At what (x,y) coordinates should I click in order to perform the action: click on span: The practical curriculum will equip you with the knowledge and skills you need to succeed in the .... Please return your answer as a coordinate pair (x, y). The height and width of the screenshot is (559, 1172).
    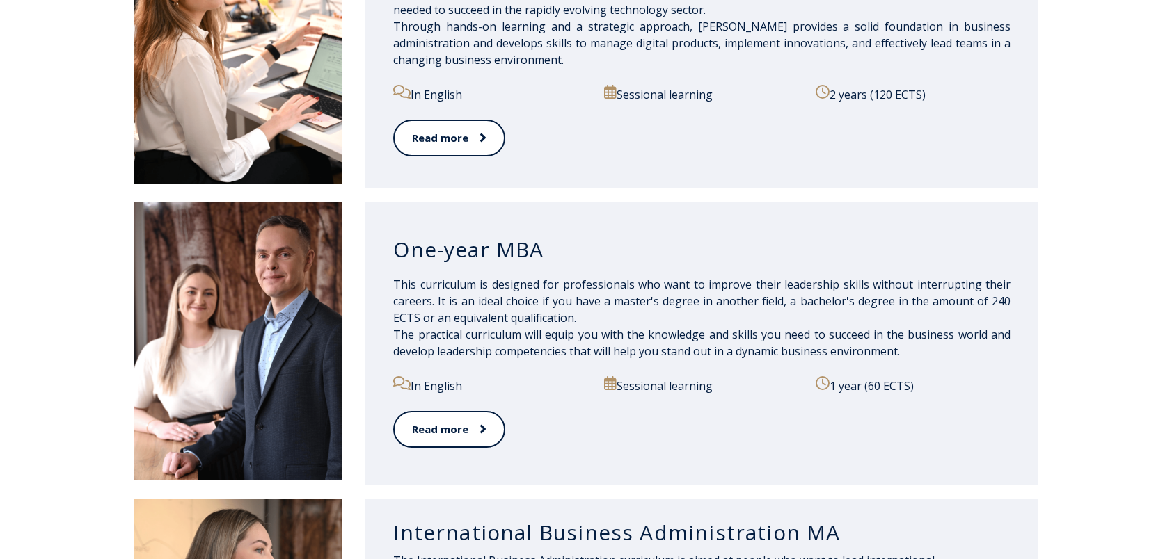
    Looking at the image, I should click on (701, 343).